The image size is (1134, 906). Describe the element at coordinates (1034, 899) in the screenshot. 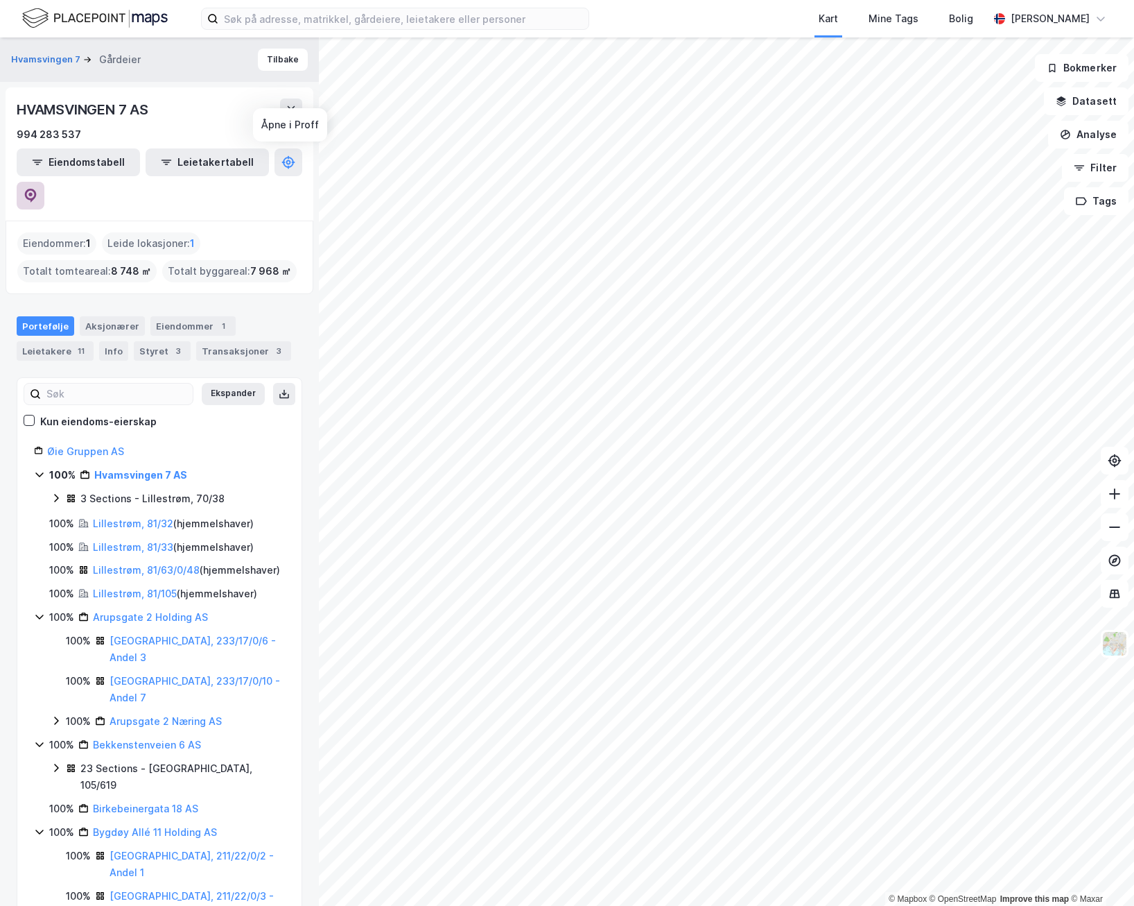

I see `a: Improve this map` at that location.